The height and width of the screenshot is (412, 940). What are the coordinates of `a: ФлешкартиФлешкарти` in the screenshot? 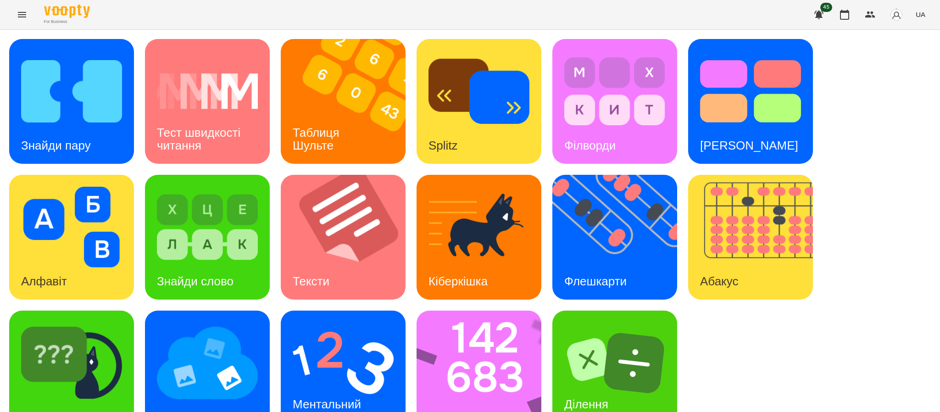 It's located at (615, 237).